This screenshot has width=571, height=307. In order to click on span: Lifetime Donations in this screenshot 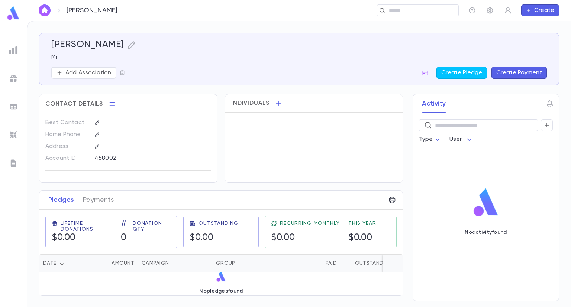, I will do `click(86, 226)`.